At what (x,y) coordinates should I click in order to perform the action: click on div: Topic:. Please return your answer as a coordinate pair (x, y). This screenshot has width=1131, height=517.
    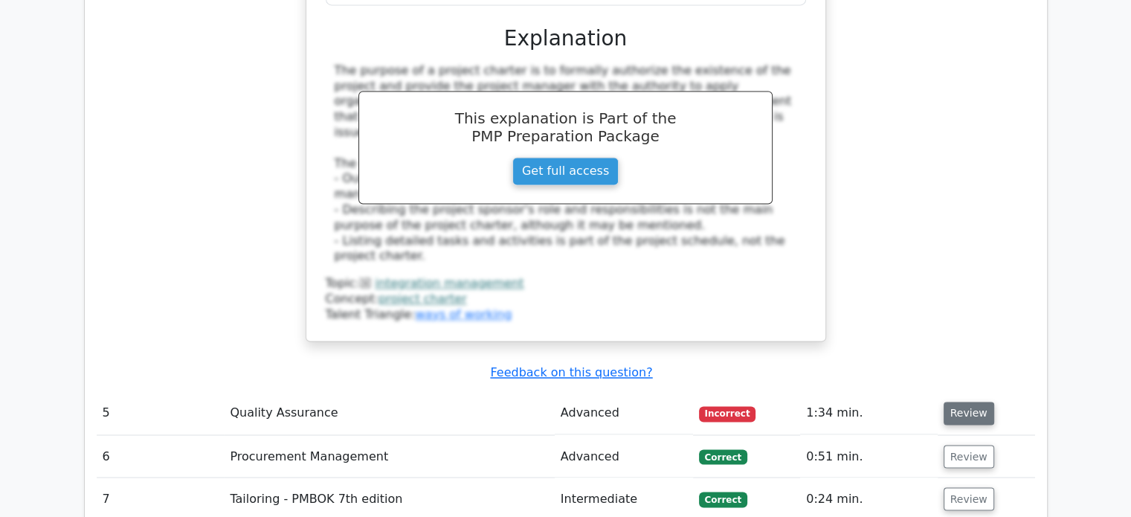
    Looking at the image, I should click on (566, 283).